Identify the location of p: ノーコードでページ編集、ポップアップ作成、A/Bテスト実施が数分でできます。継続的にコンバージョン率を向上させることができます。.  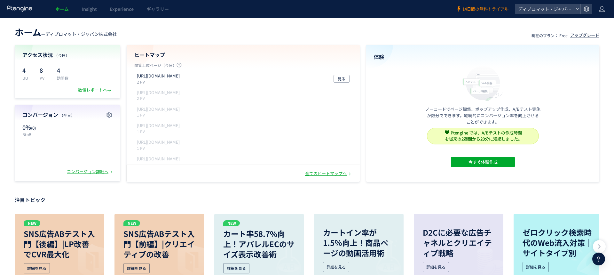
(483, 116).